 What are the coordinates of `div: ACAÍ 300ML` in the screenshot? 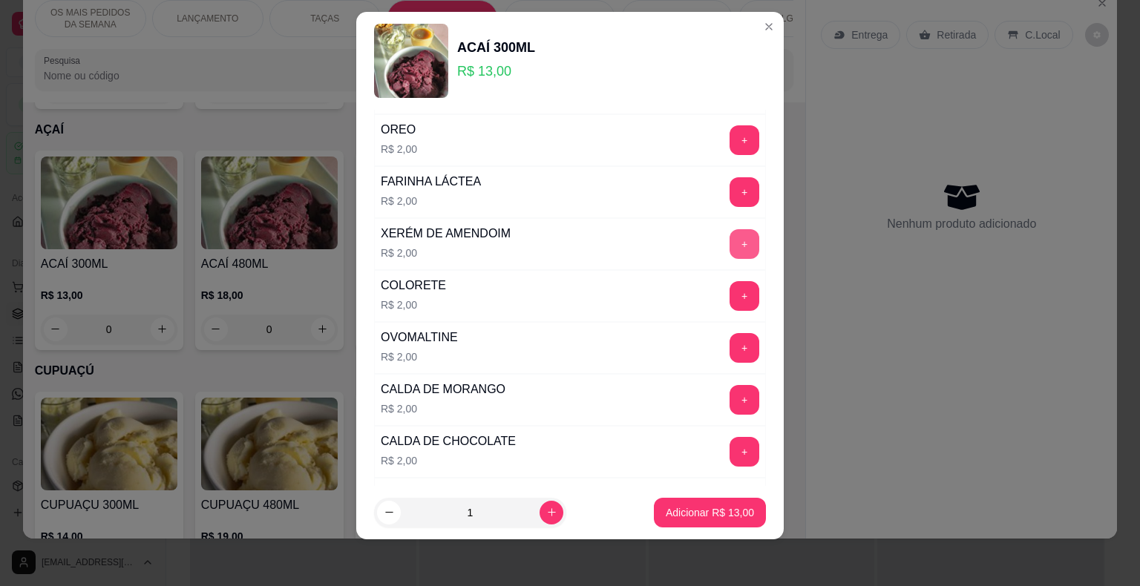 It's located at (496, 48).